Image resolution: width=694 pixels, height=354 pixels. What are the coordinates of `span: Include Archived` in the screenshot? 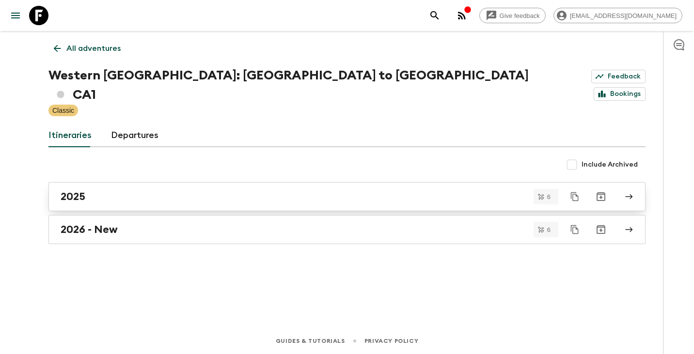 It's located at (609, 165).